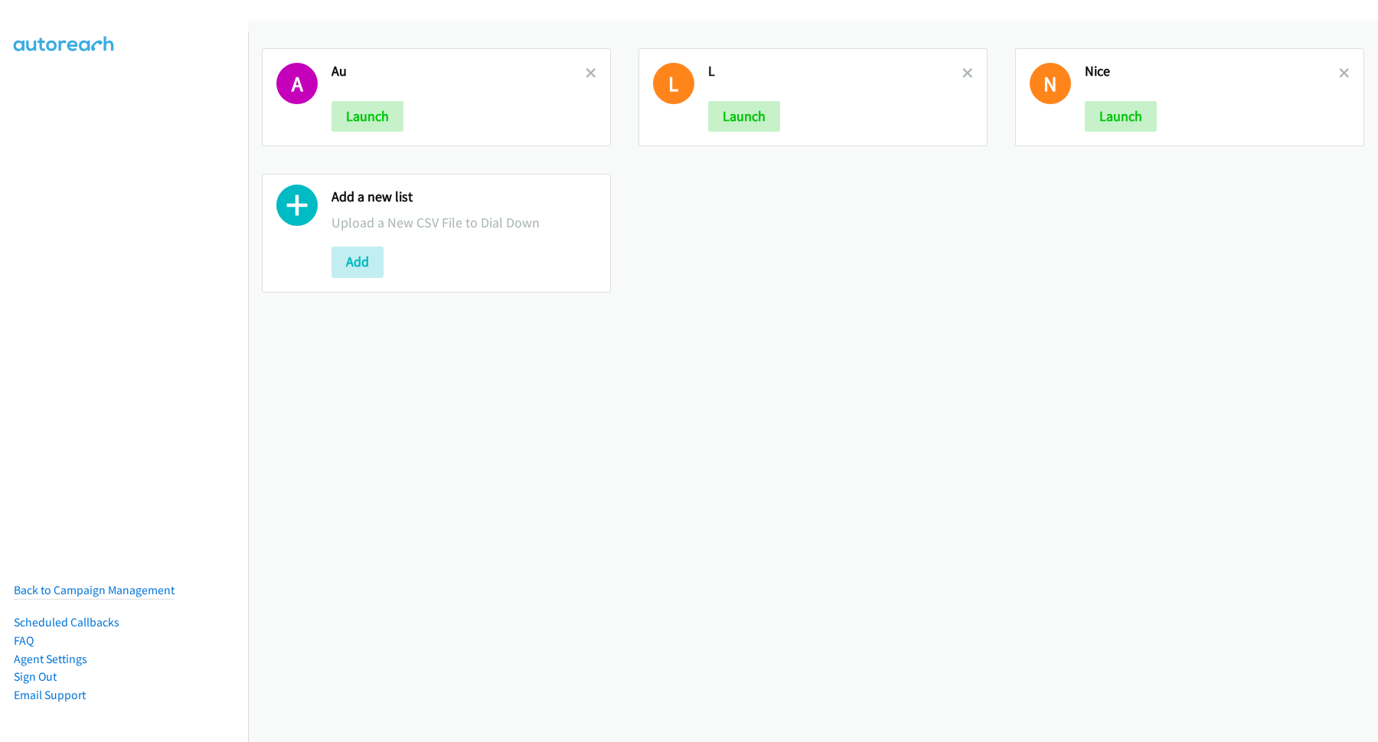 The image size is (1378, 742). I want to click on h2: Nice, so click(1212, 71).